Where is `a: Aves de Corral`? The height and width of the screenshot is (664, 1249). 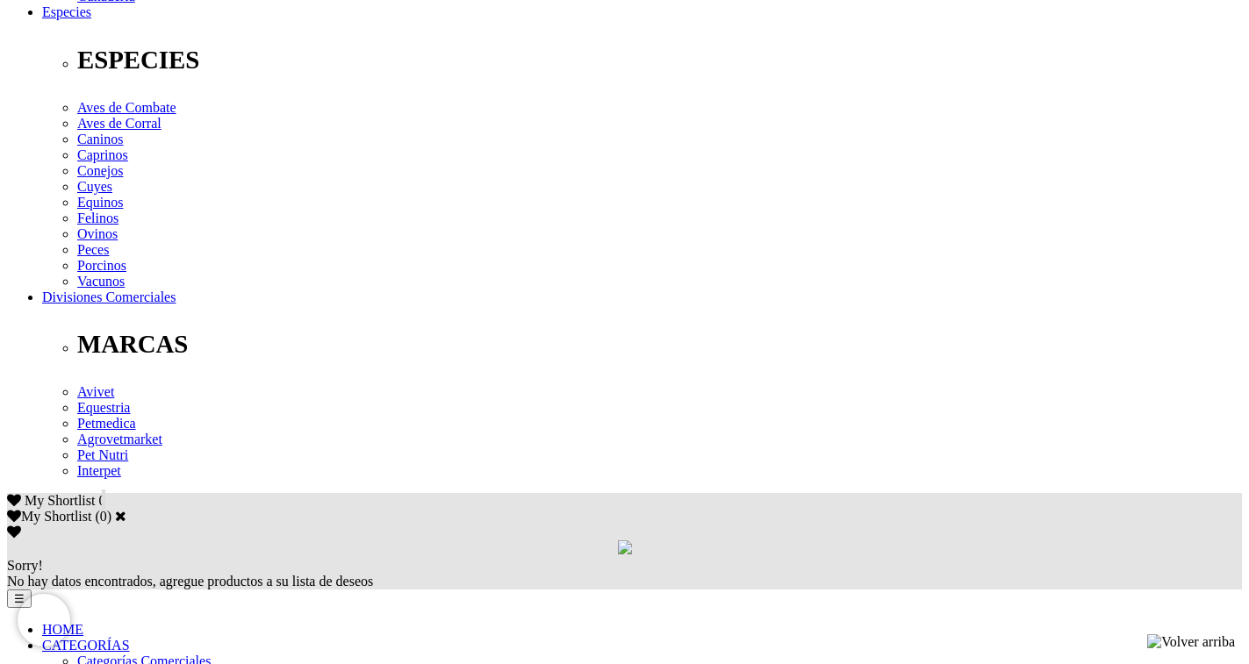
a: Aves de Corral is located at coordinates (119, 123).